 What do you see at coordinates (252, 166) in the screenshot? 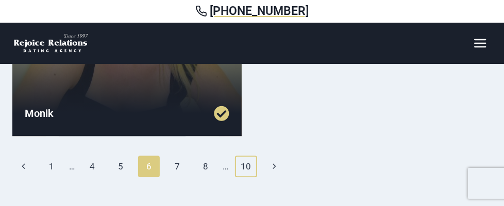
I see `nav: Page navigation` at bounding box center [252, 166].